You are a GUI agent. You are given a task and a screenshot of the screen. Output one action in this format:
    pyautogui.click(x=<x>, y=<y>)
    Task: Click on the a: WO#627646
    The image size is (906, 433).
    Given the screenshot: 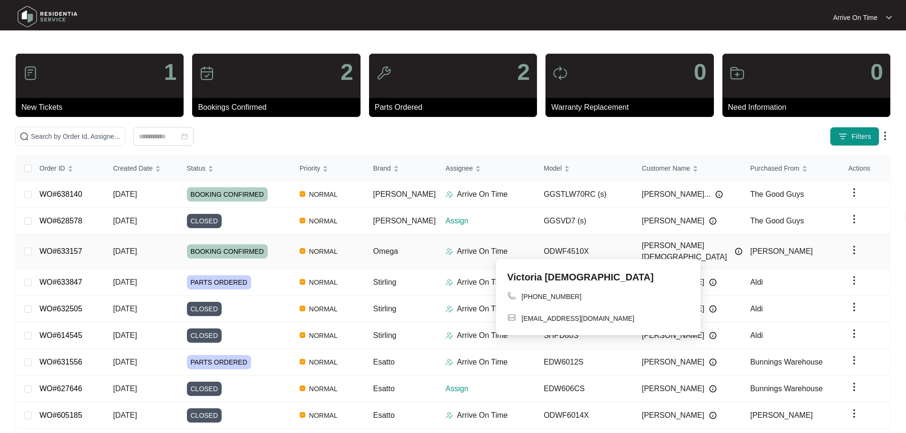 What is the action you would take?
    pyautogui.click(x=61, y=389)
    